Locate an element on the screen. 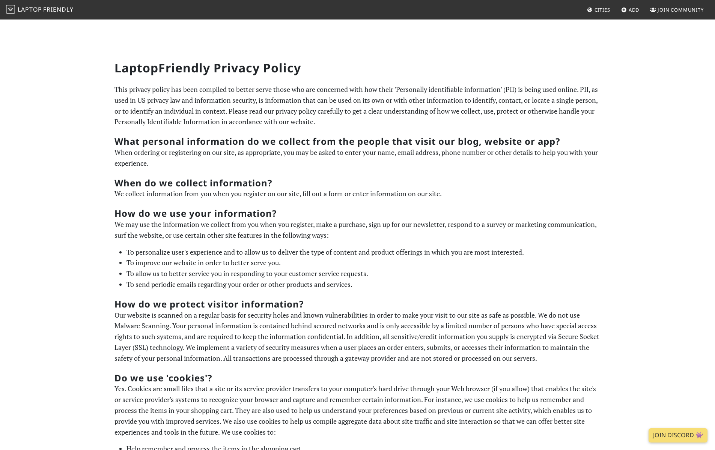  li: To personalize user's experience and to allow us to deliver the type of content and product offer... is located at coordinates (364, 252).